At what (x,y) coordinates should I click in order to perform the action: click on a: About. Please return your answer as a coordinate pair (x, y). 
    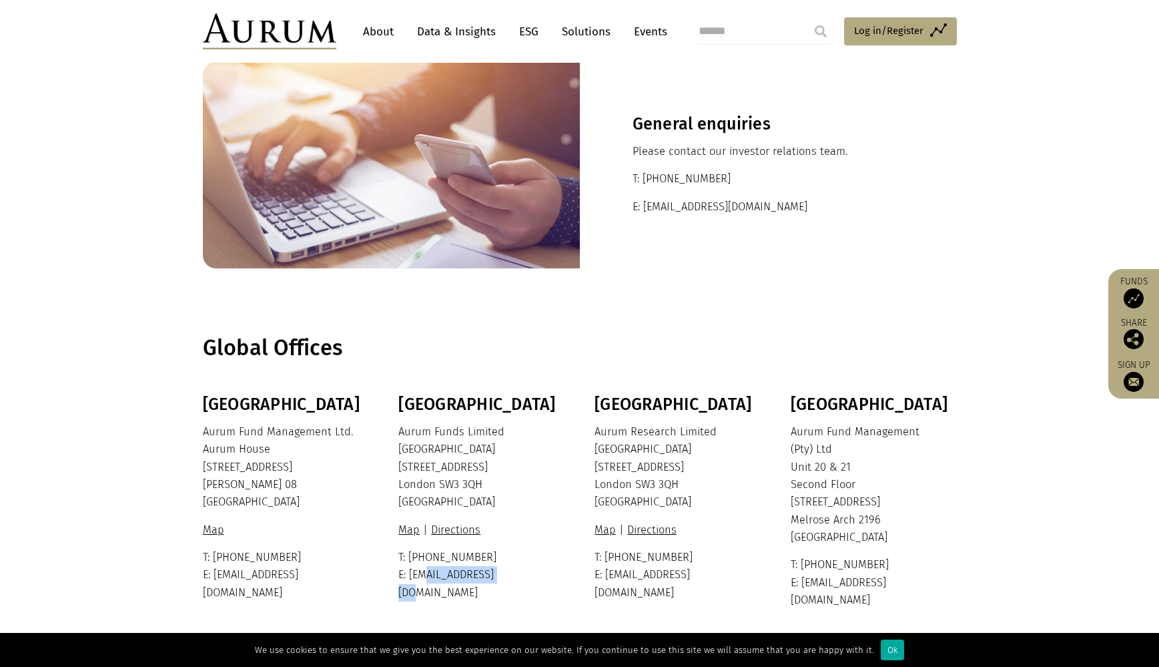
    Looking at the image, I should click on (378, 31).